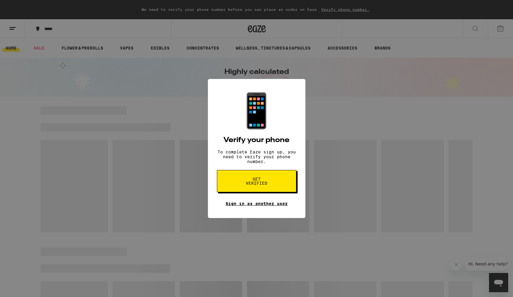 The height and width of the screenshot is (297, 513). What do you see at coordinates (257, 204) in the screenshot?
I see `a: Sign in as another user` at bounding box center [257, 204].